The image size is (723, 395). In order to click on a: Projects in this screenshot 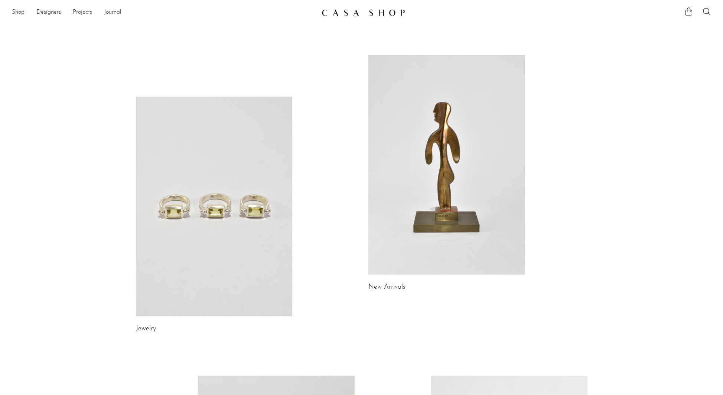, I will do `click(82, 13)`.